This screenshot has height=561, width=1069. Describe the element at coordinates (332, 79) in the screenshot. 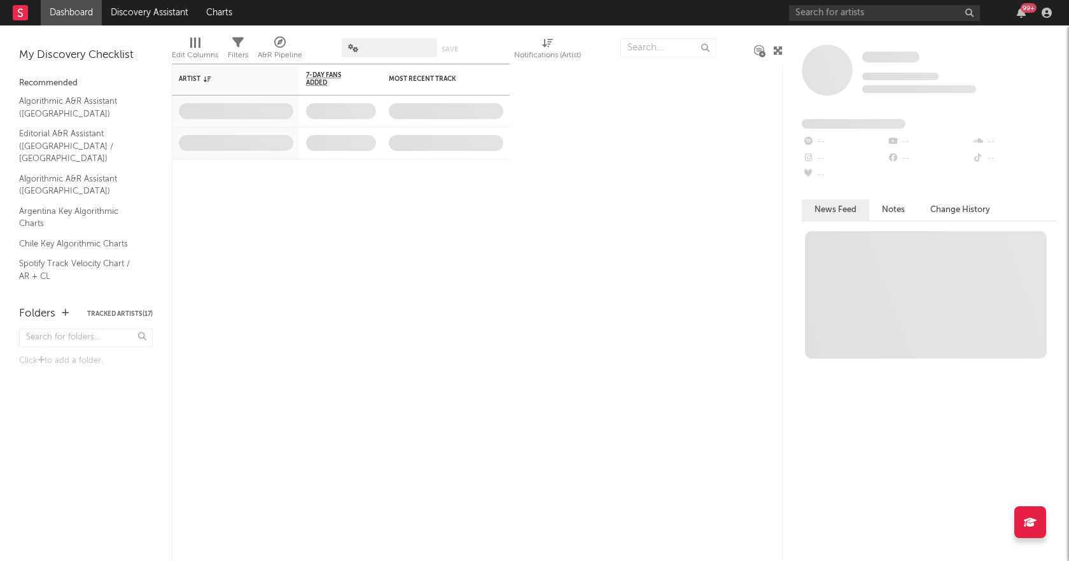

I see `span: 7-Day Fans Added` at that location.